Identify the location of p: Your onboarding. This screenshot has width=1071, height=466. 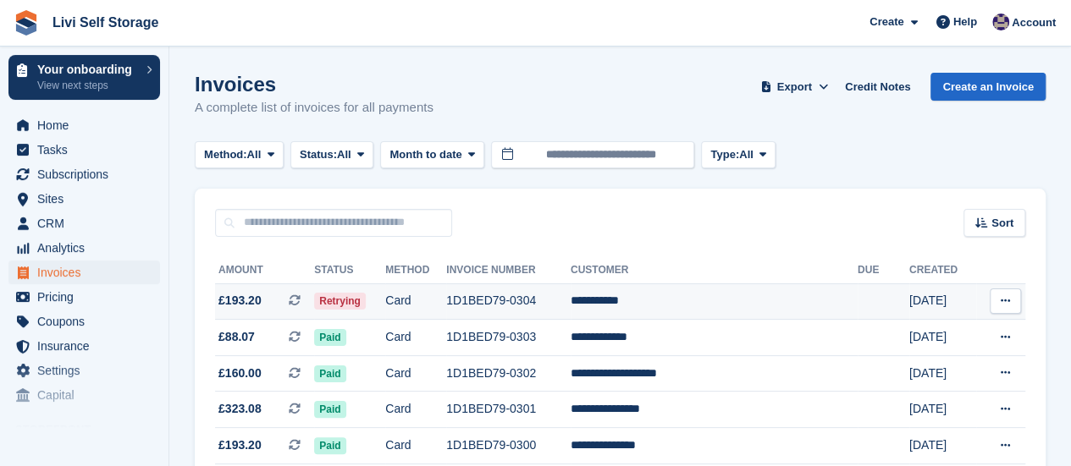
(87, 69).